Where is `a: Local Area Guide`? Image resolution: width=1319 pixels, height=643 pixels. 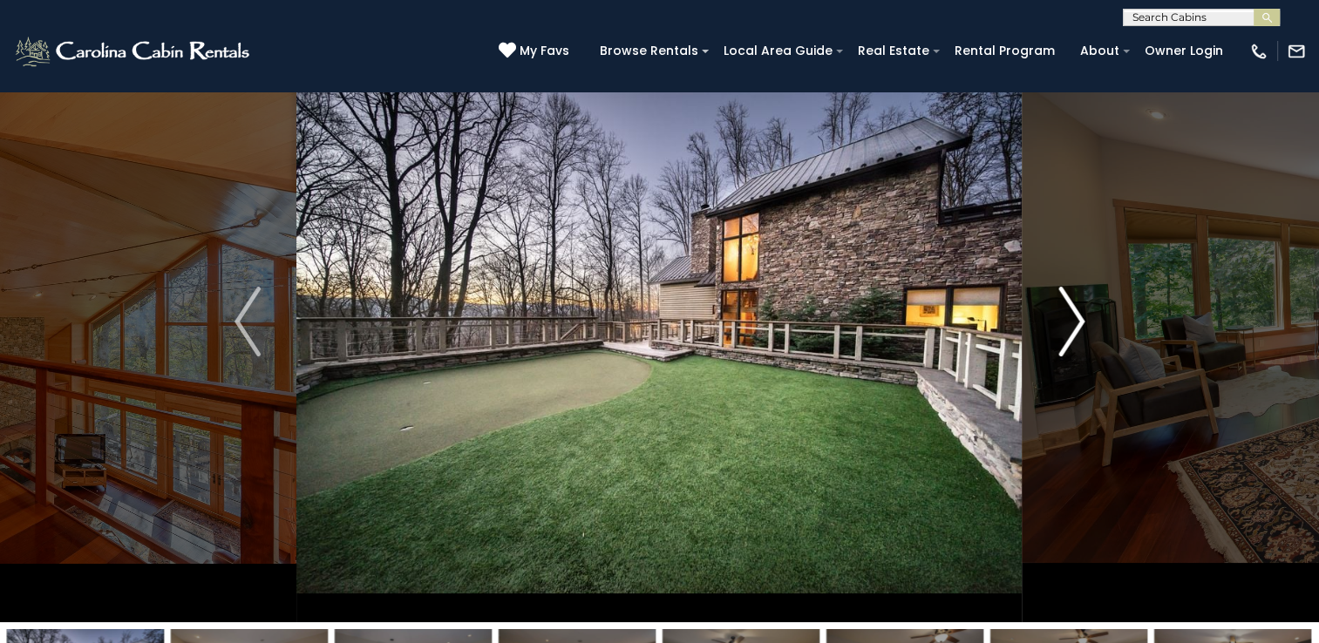 a: Local Area Guide is located at coordinates (778, 51).